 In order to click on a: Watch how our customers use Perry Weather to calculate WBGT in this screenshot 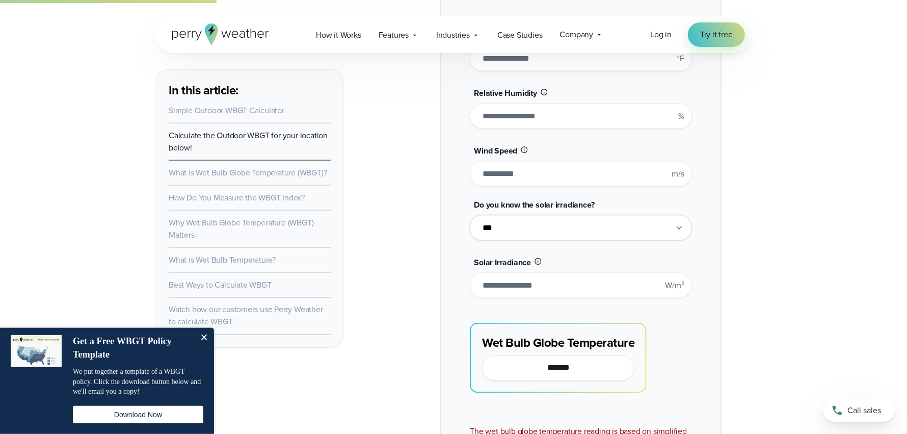, I will do `click(246, 315)`.